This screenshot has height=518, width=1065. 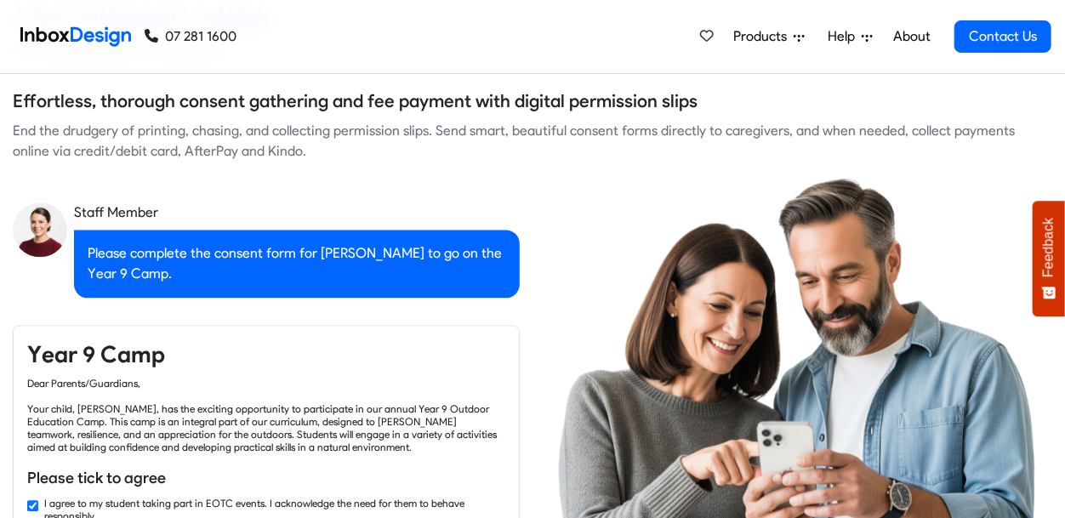 What do you see at coordinates (297, 213) in the screenshot?
I see `div: Staff Member` at bounding box center [297, 213].